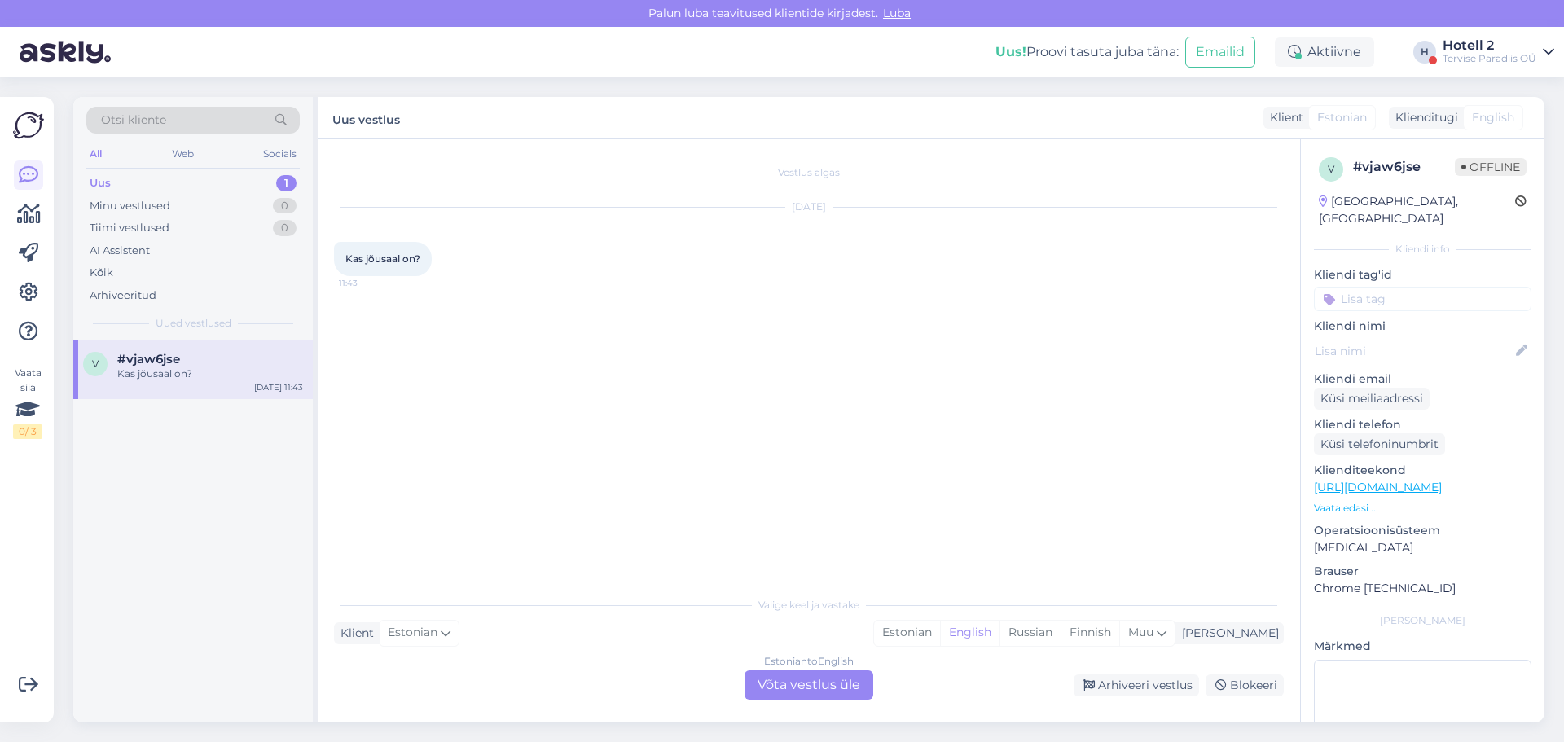  What do you see at coordinates (1489, 59) in the screenshot?
I see `div: Tervise Paradiis OÜ` at bounding box center [1489, 59].